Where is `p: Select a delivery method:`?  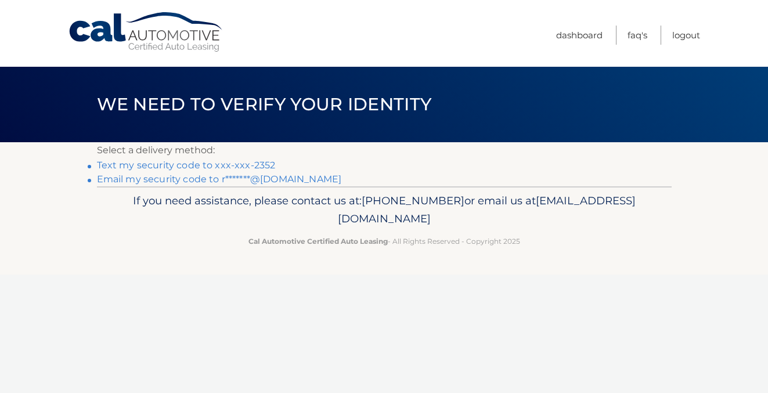 p: Select a delivery method: is located at coordinates (384, 150).